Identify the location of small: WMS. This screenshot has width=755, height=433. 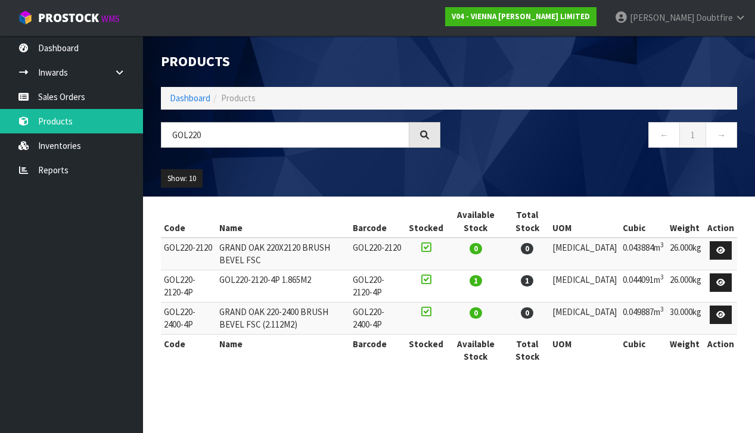
(110, 18).